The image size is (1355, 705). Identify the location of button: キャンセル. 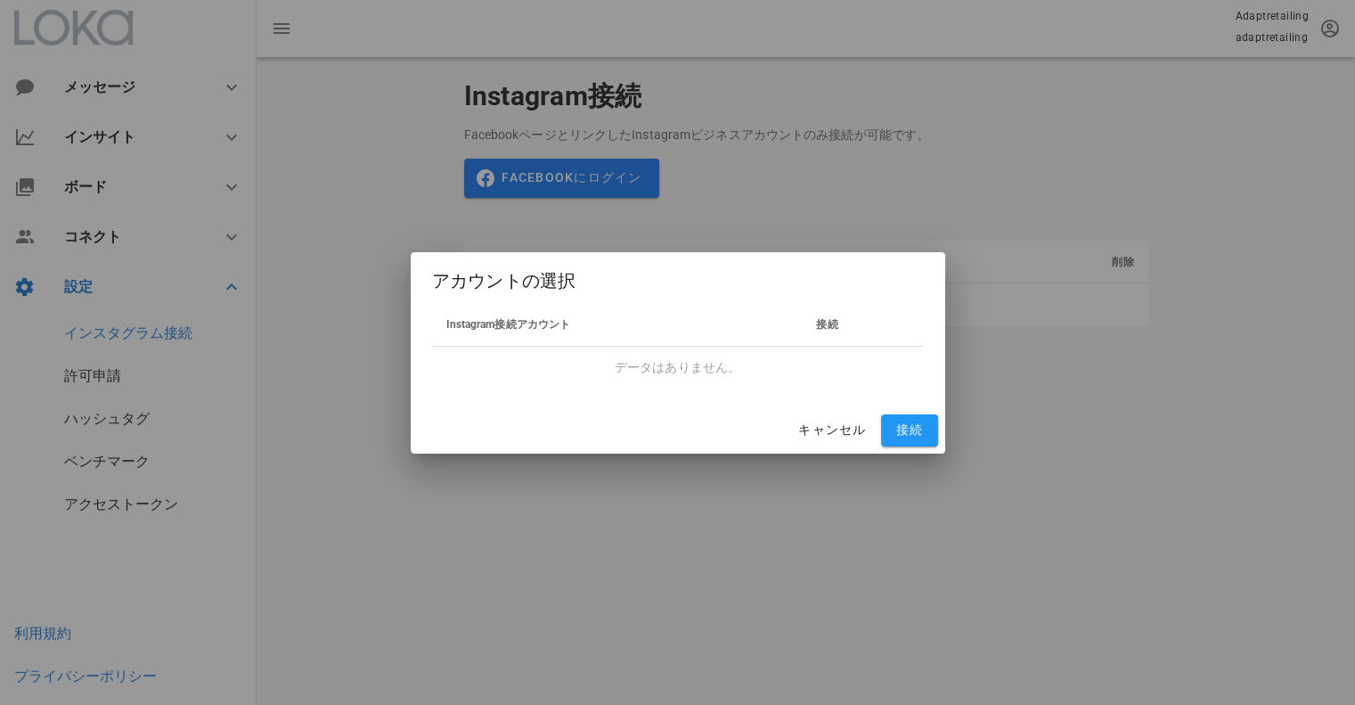
(831, 430).